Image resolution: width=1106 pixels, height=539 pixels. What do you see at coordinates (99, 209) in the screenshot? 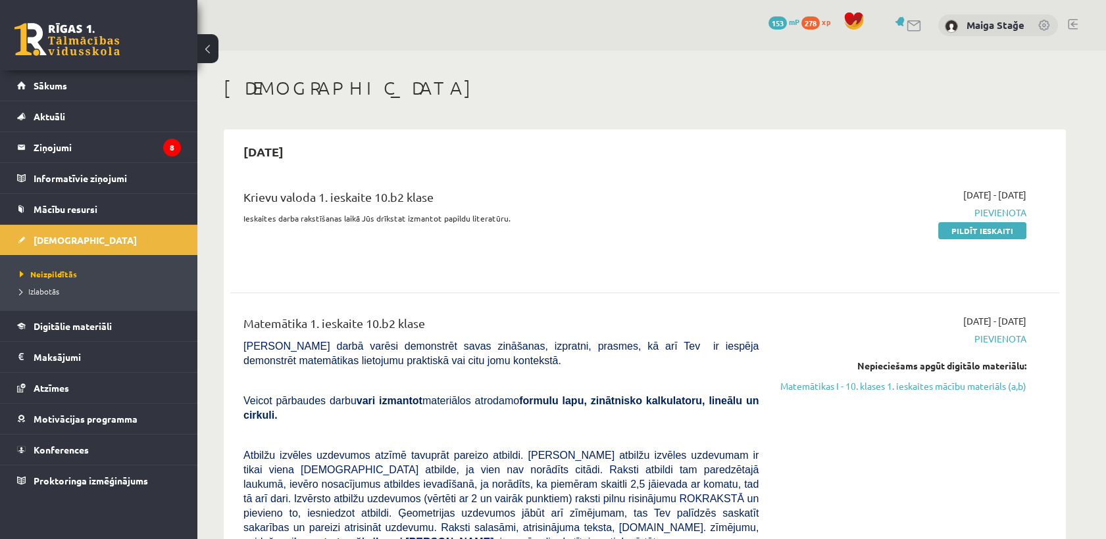
I see `a: Mācību resursi` at bounding box center [99, 209].